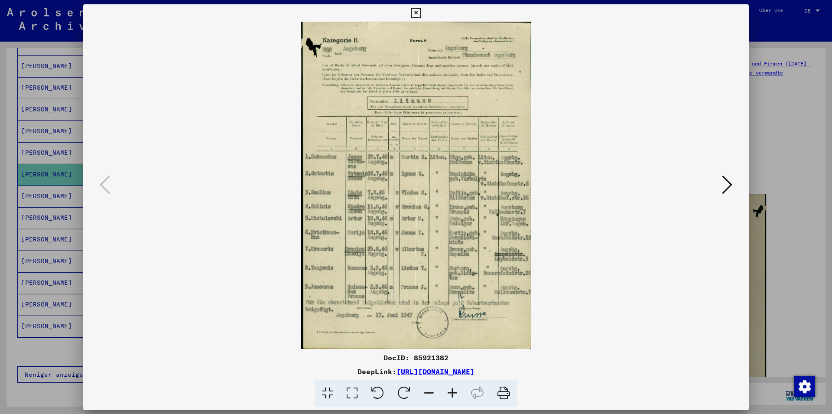 The image size is (832, 414). I want to click on img: Zustimmung ändern, so click(805, 387).